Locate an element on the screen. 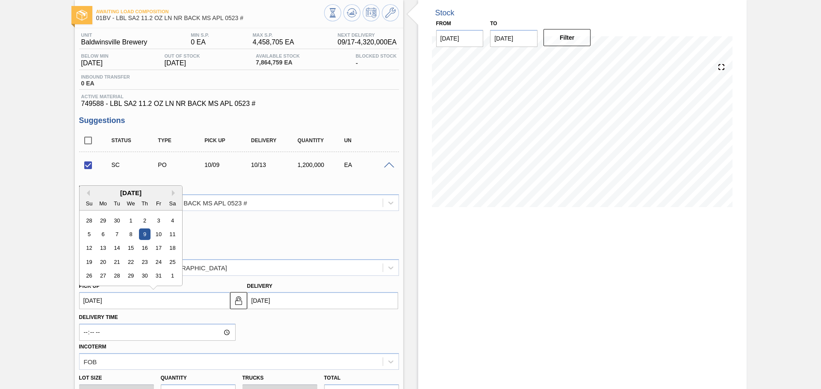 The image size is (821, 389). div: Choose Tuesday, October 14th, 2025 is located at coordinates (116, 248).